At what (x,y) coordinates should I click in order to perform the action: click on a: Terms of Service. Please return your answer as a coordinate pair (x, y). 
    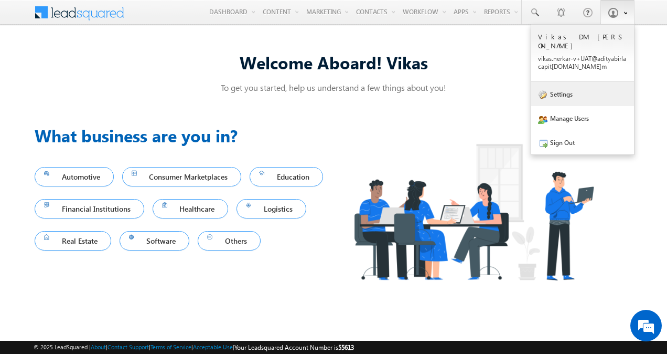
    Looking at the image, I should click on (171, 346).